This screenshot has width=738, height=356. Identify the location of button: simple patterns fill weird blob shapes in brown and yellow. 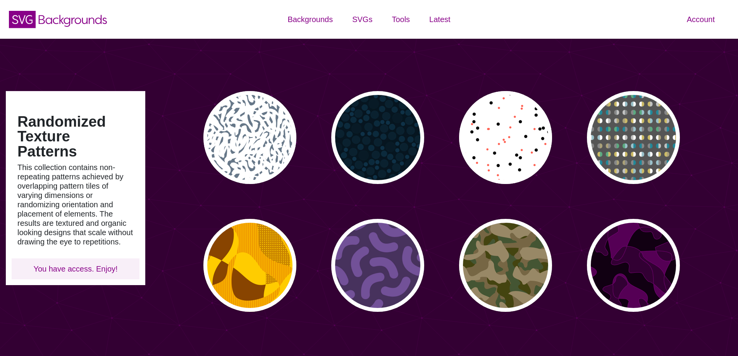
(250, 266).